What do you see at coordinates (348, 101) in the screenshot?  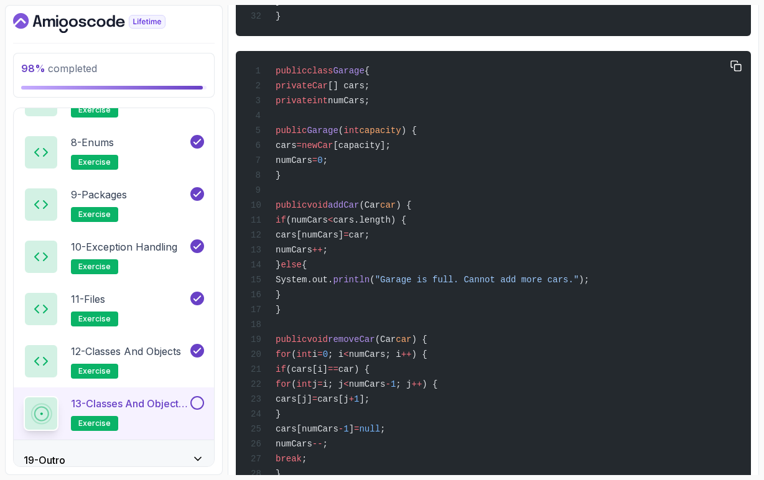 I see `span: numCars;` at bounding box center [348, 101].